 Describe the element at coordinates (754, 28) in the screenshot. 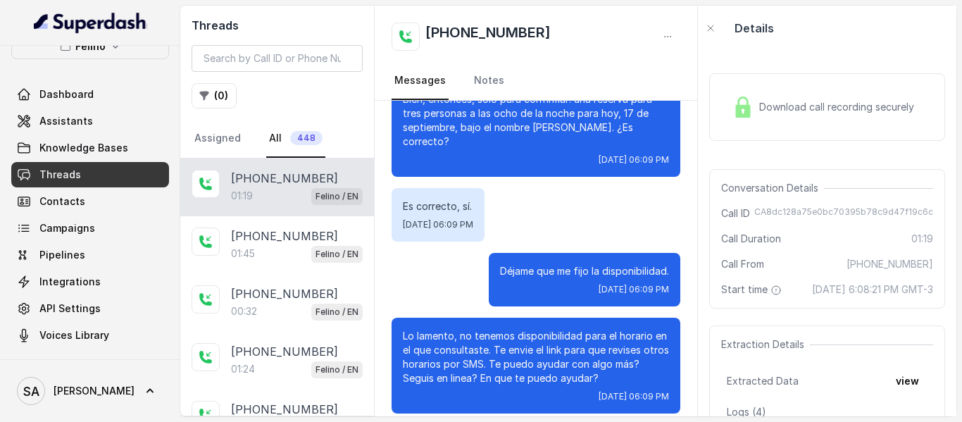

I see `p: Details` at that location.